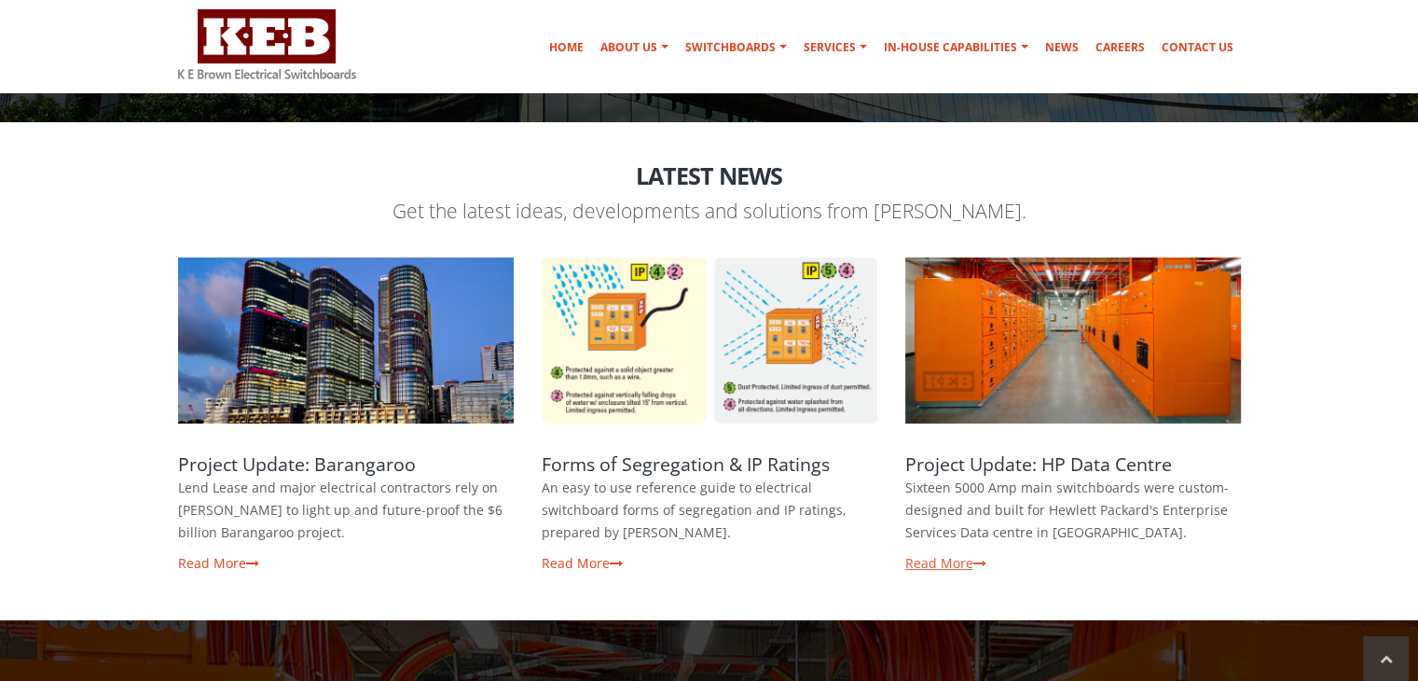 The image size is (1418, 681). What do you see at coordinates (835, 48) in the screenshot?
I see `a: Services` at bounding box center [835, 48].